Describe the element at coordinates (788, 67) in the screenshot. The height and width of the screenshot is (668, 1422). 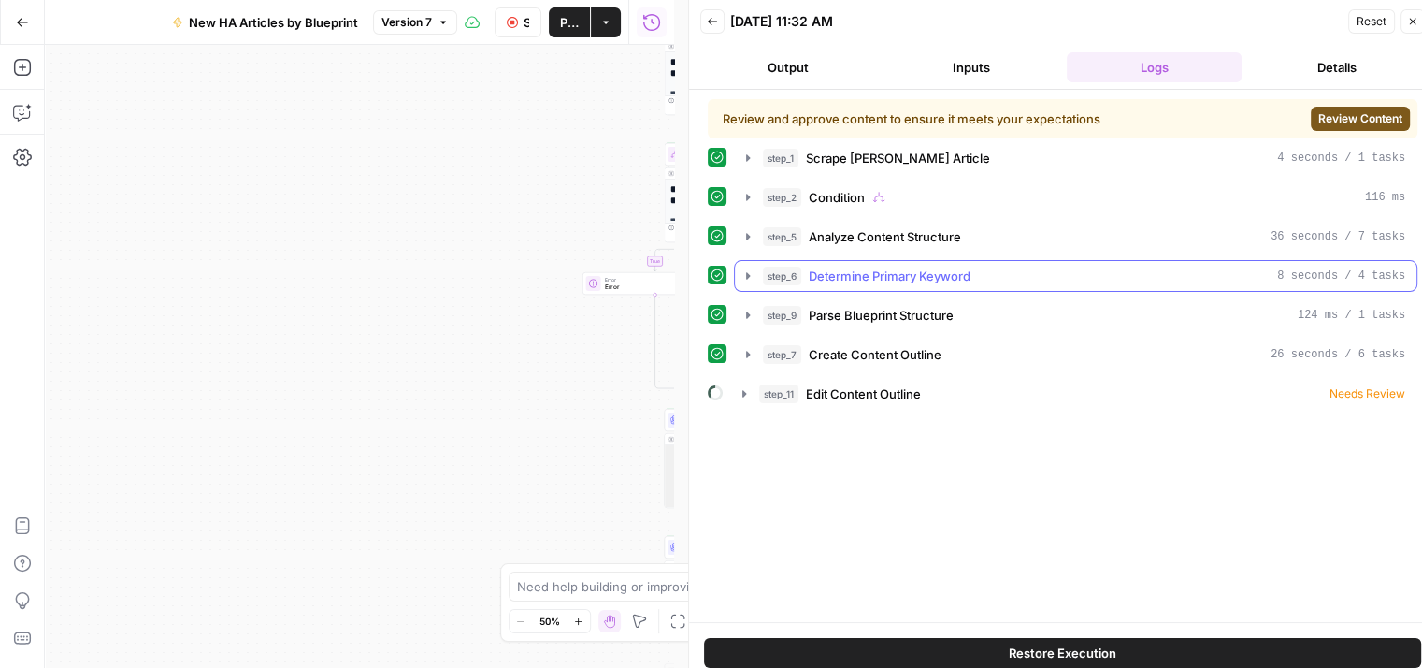
I see `button: Output` at that location.